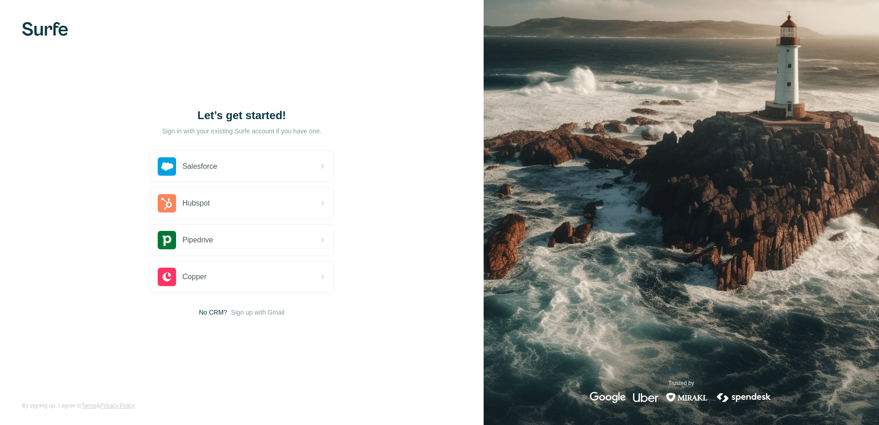 This screenshot has height=425, width=879. Describe the element at coordinates (45, 29) in the screenshot. I see `img: Surfe's logo` at that location.